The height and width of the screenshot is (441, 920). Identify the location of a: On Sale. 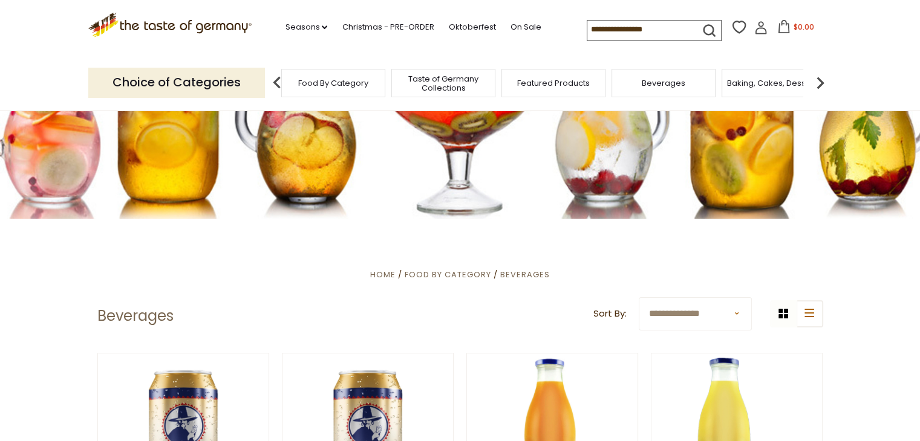
(525, 27).